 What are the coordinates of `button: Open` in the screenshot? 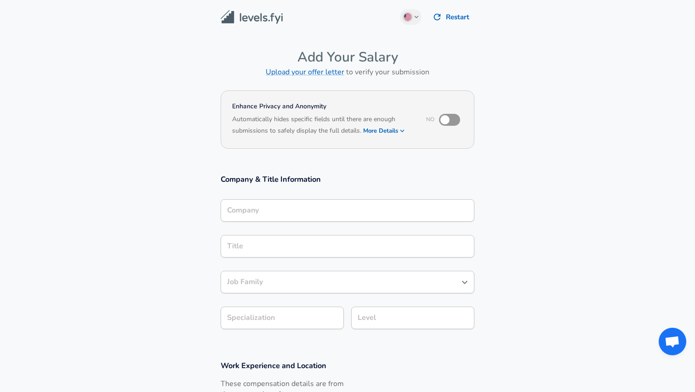 It's located at (465, 283).